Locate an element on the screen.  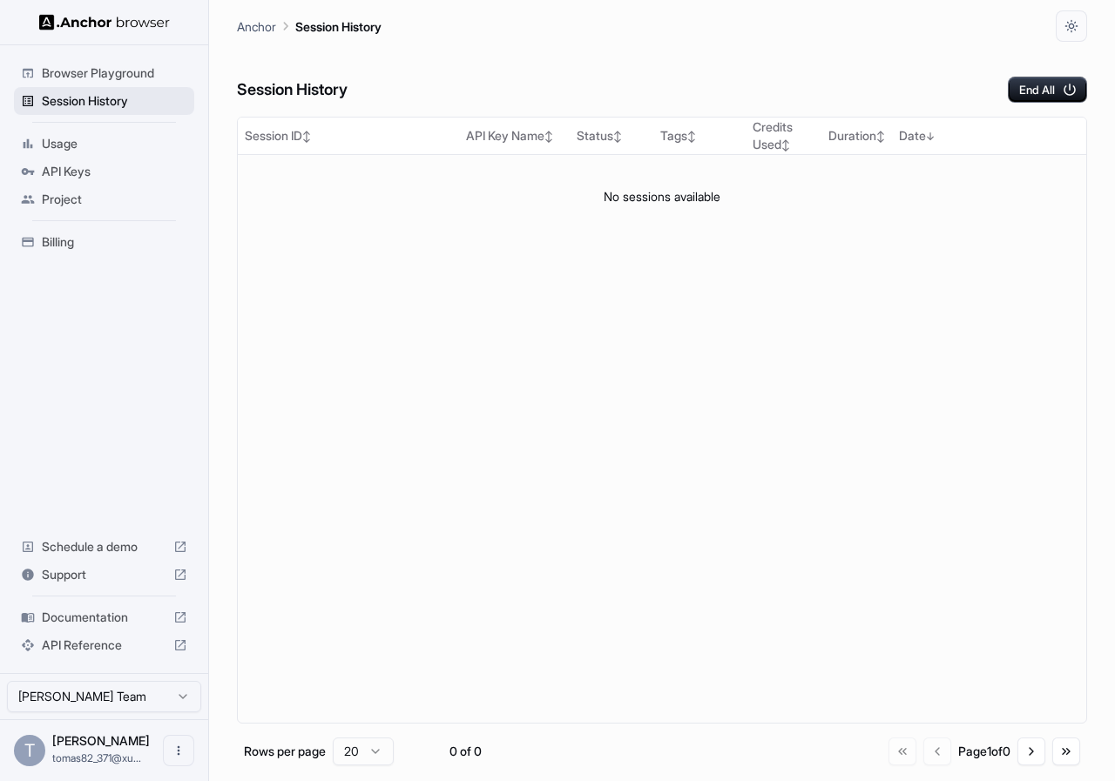
div: Browser Playground is located at coordinates (104, 73).